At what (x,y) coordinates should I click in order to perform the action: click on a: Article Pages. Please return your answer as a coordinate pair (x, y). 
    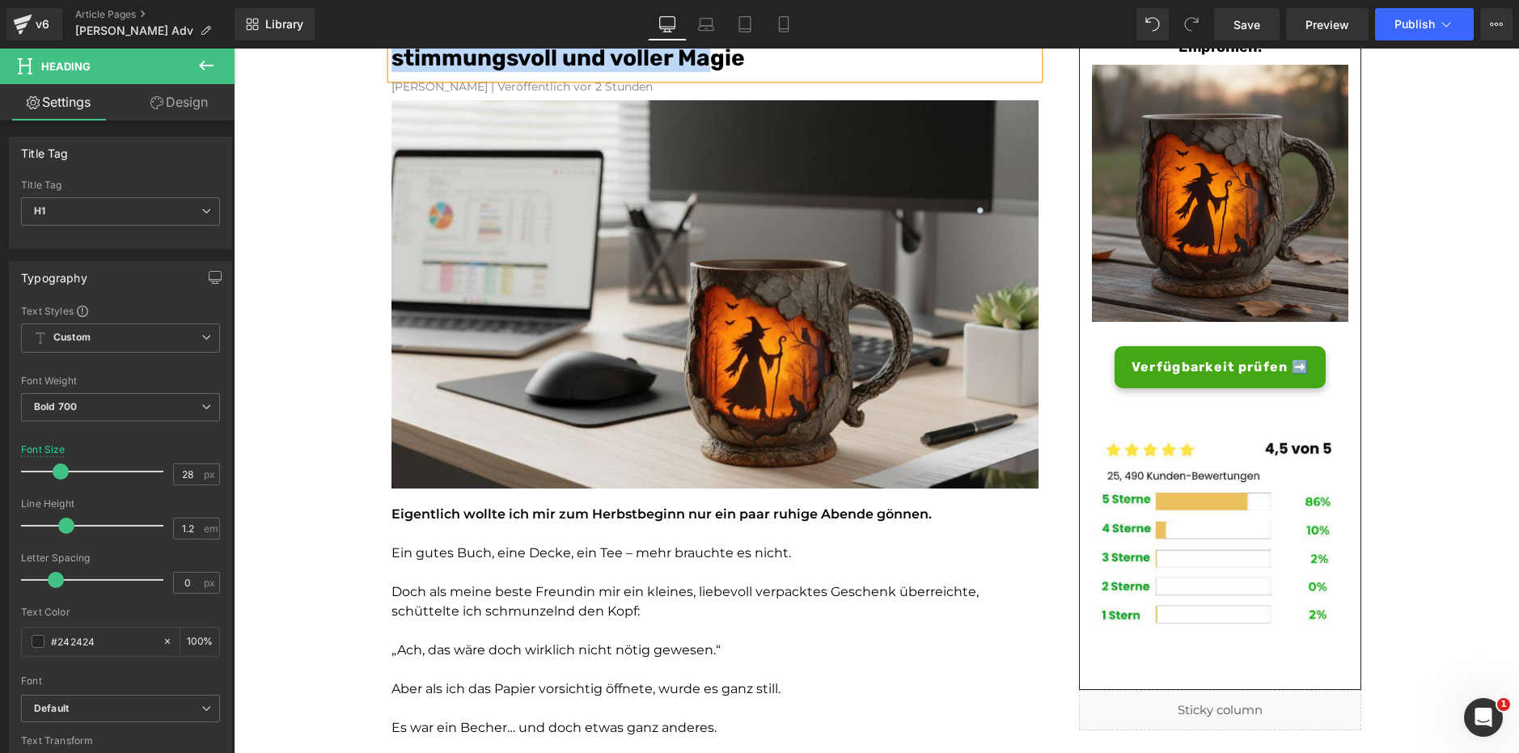
    Looking at the image, I should click on (155, 15).